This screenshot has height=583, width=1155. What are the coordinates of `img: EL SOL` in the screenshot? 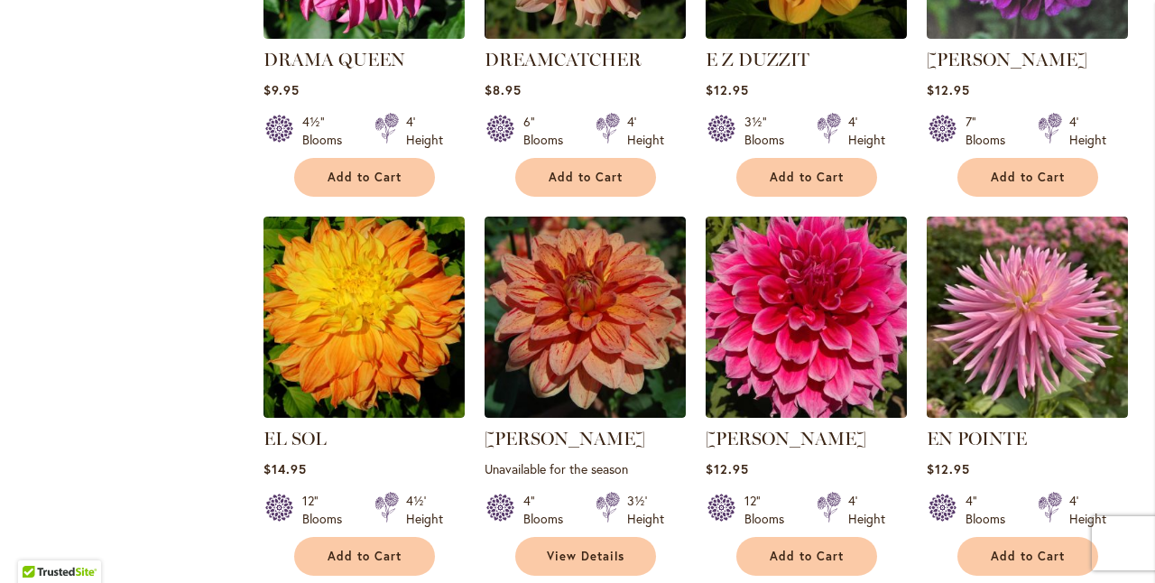 It's located at (364, 317).